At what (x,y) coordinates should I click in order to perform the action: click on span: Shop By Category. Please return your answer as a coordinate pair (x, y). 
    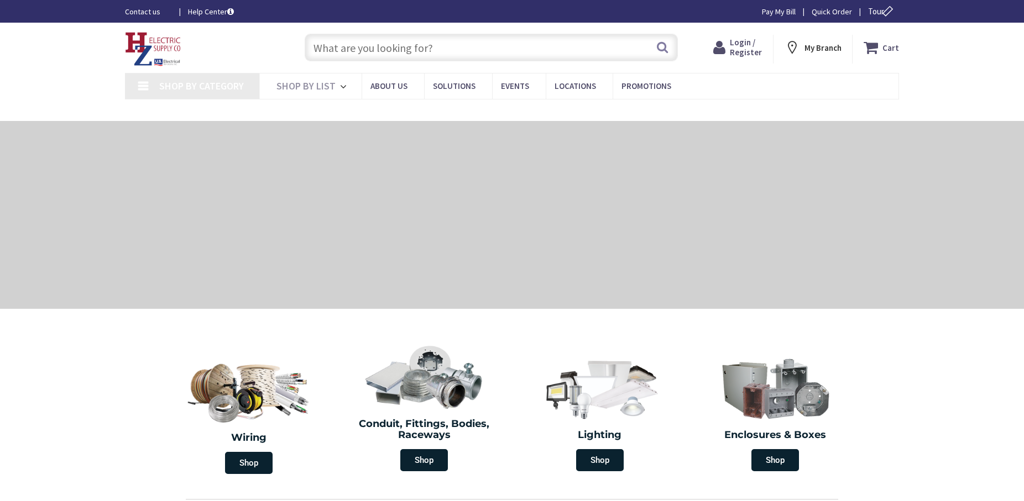
    Looking at the image, I should click on (201, 86).